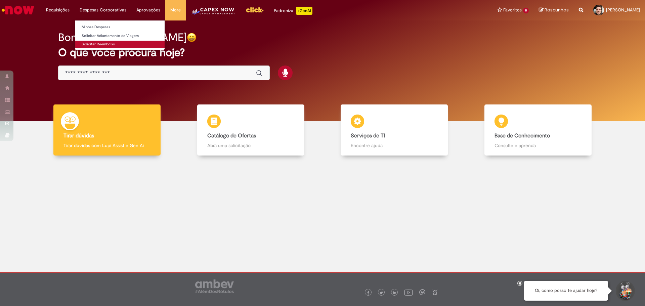 The image size is (645, 306). Describe the element at coordinates (566, 290) in the screenshot. I see `div: Oi, como posso te ajudar hoje?` at that location.